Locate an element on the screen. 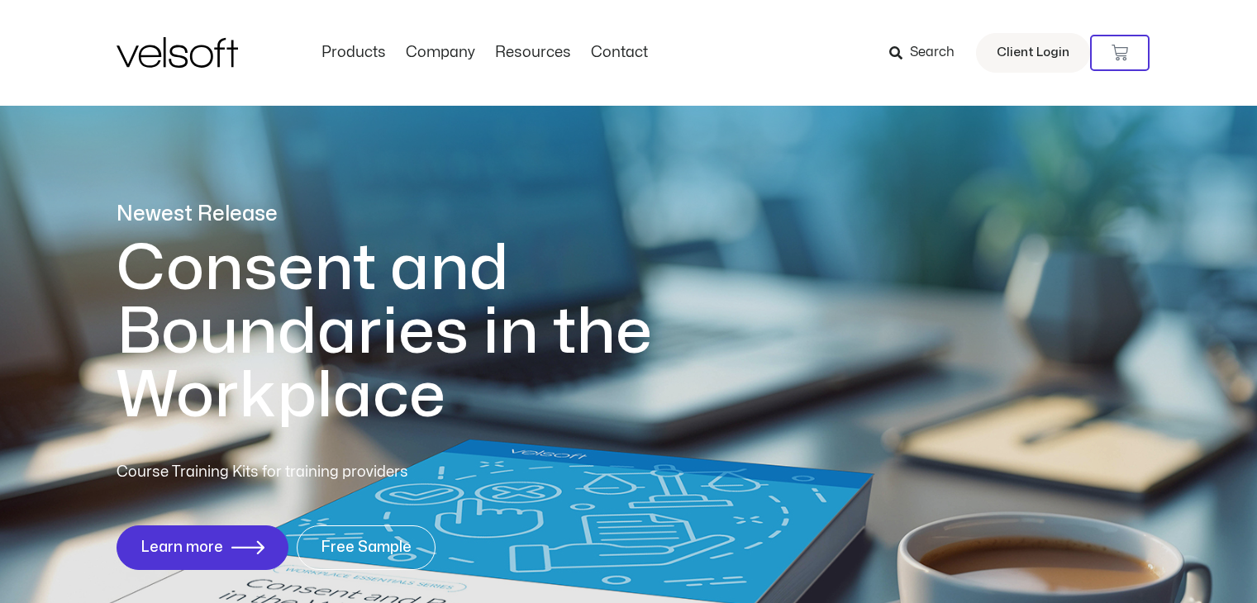  a: Free Sample is located at coordinates (366, 548).